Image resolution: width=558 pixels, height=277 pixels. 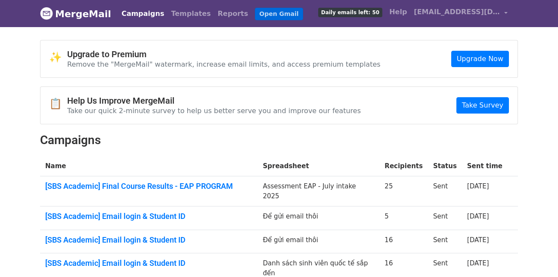 I want to click on a: MergeMail, so click(x=75, y=14).